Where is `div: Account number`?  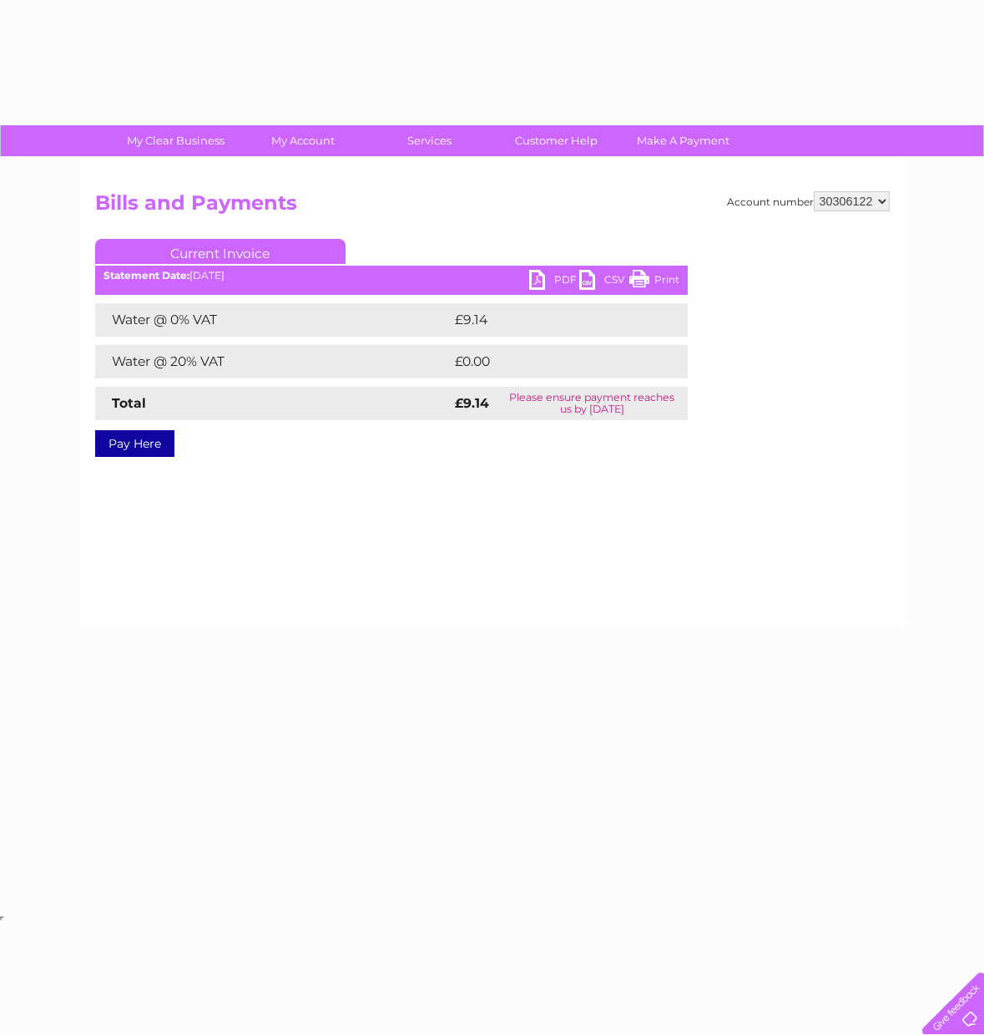
div: Account number is located at coordinates (808, 201).